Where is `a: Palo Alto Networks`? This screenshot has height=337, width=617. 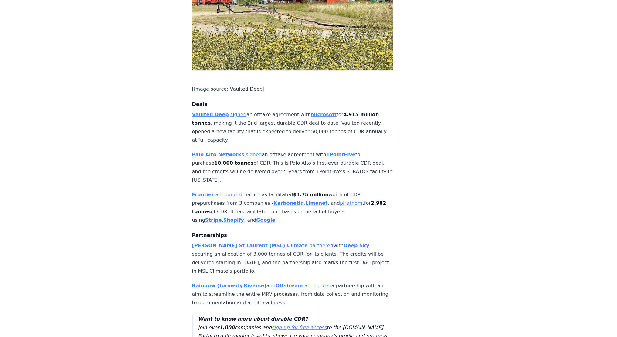 a: Palo Alto Networks is located at coordinates (218, 154).